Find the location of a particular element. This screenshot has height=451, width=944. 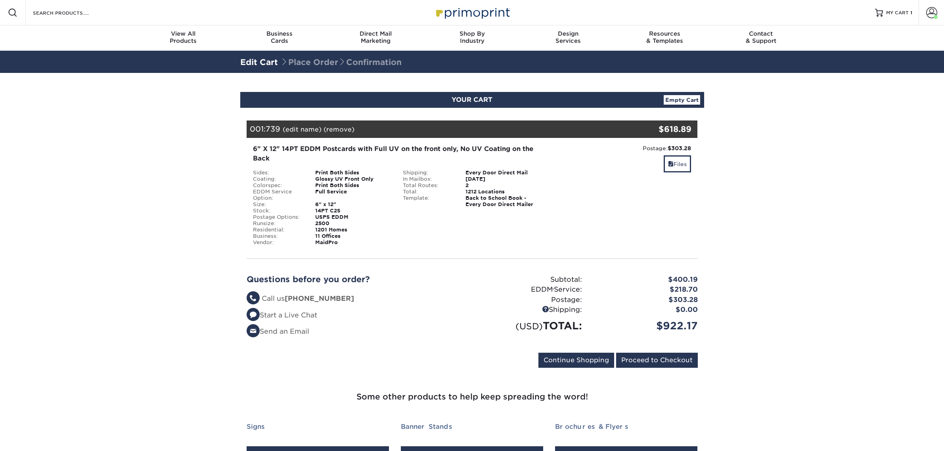

div: In Mailbox: is located at coordinates (428, 179).